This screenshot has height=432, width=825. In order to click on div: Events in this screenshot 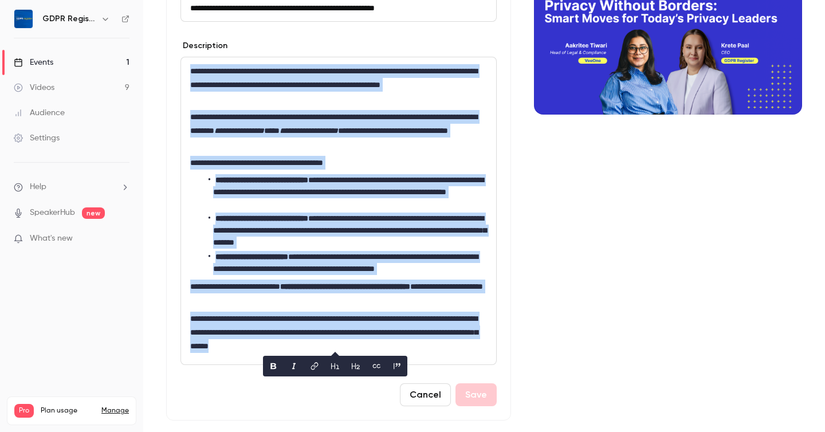, I will do `click(33, 62)`.